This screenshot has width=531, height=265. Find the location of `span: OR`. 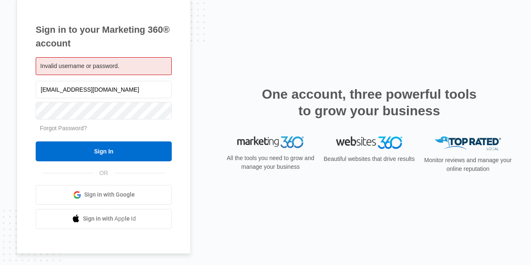

span: OR is located at coordinates (104, 173).